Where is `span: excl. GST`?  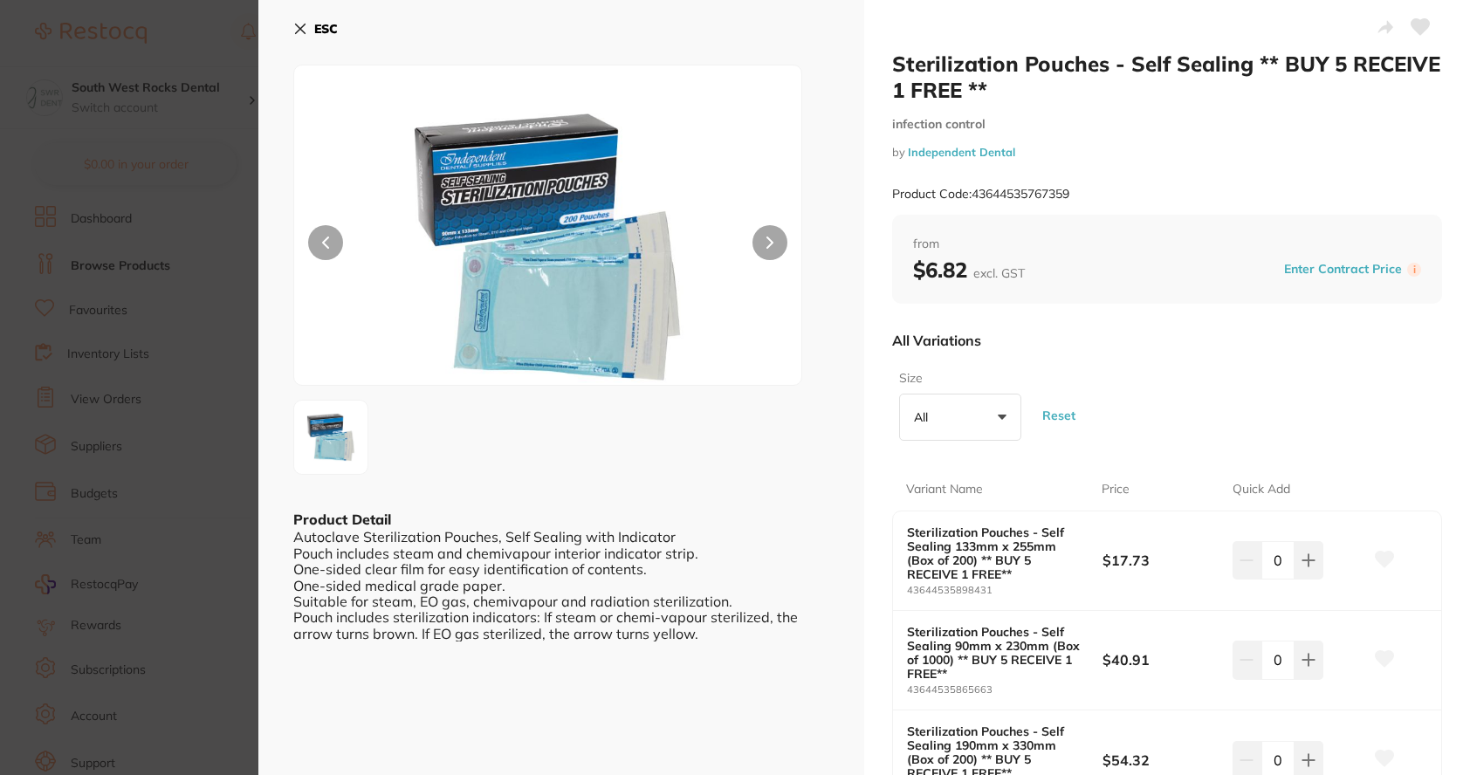
span: excl. GST is located at coordinates (998, 273).